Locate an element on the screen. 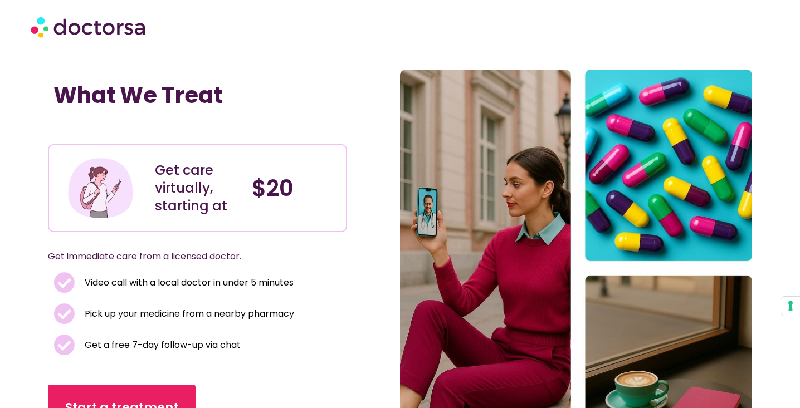 Image resolution: width=800 pixels, height=408 pixels. h4: $20 is located at coordinates (295, 188).